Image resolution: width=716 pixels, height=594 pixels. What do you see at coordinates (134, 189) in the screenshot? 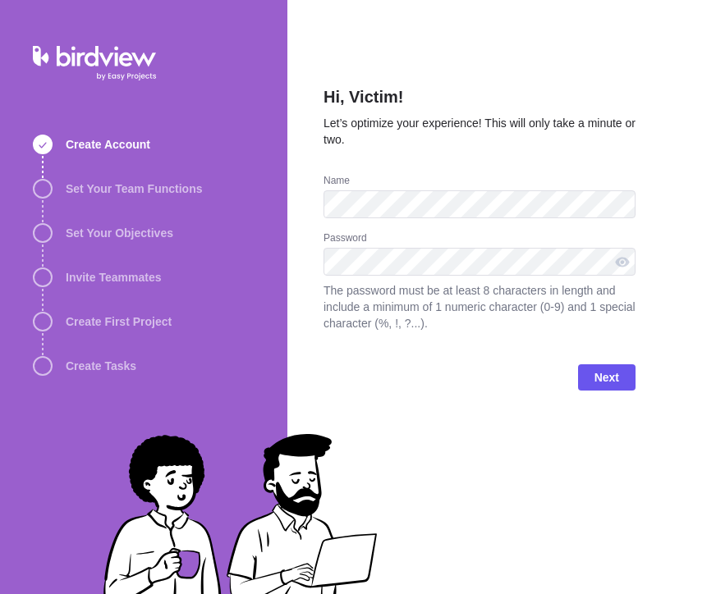
I see `span: Set Your Team Functions` at bounding box center [134, 189].